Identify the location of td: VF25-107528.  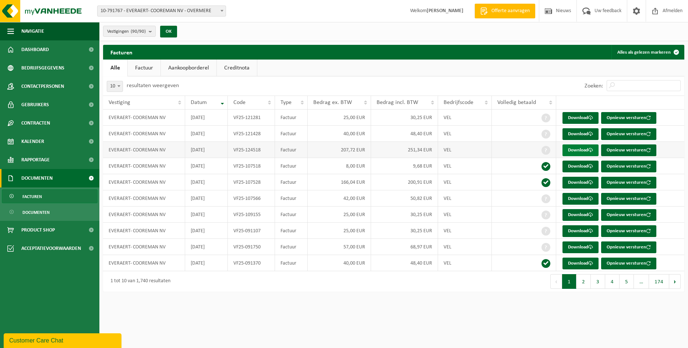
(251, 182).